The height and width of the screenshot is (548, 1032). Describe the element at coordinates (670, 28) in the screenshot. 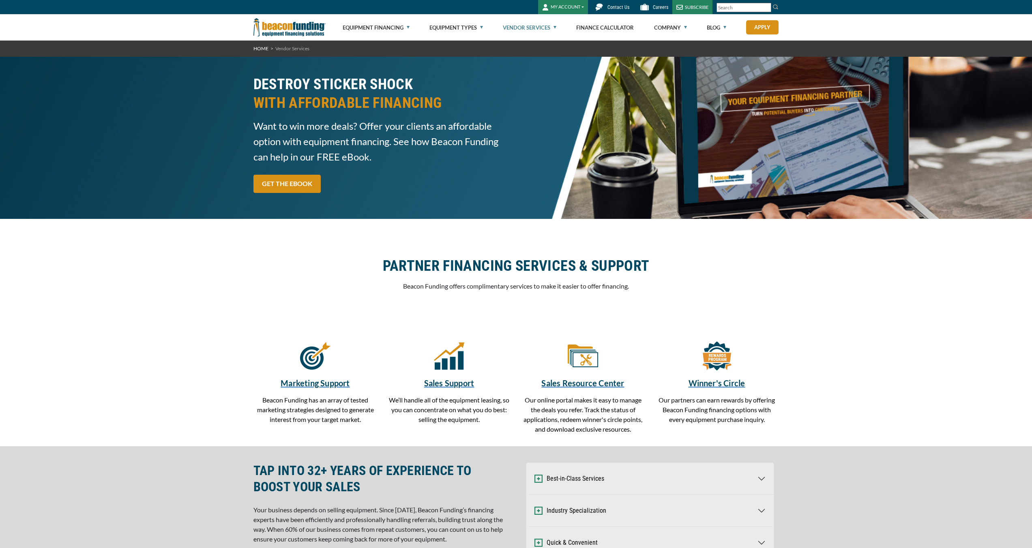

I see `a: Company` at that location.